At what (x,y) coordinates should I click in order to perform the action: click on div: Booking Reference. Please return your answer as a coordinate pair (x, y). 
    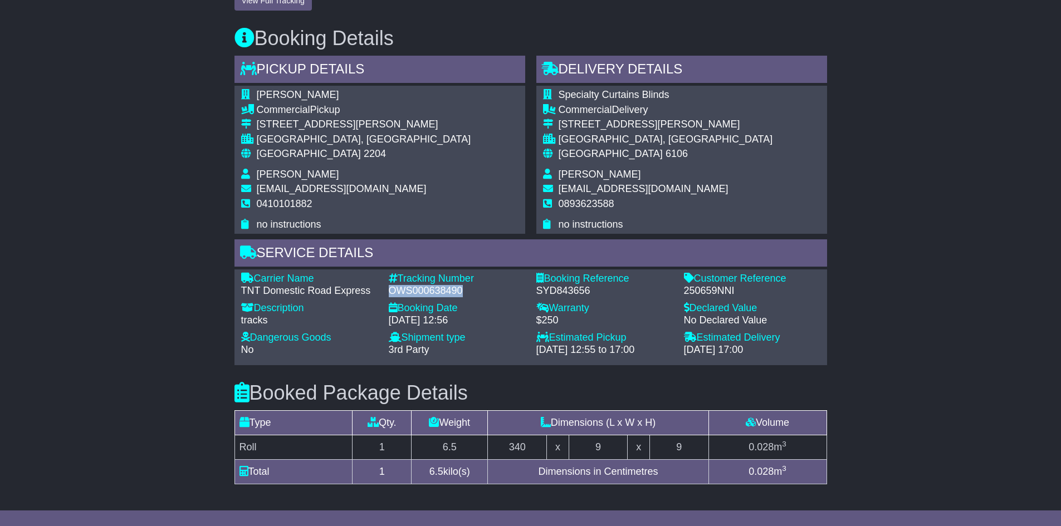
    Looking at the image, I should click on (604, 279).